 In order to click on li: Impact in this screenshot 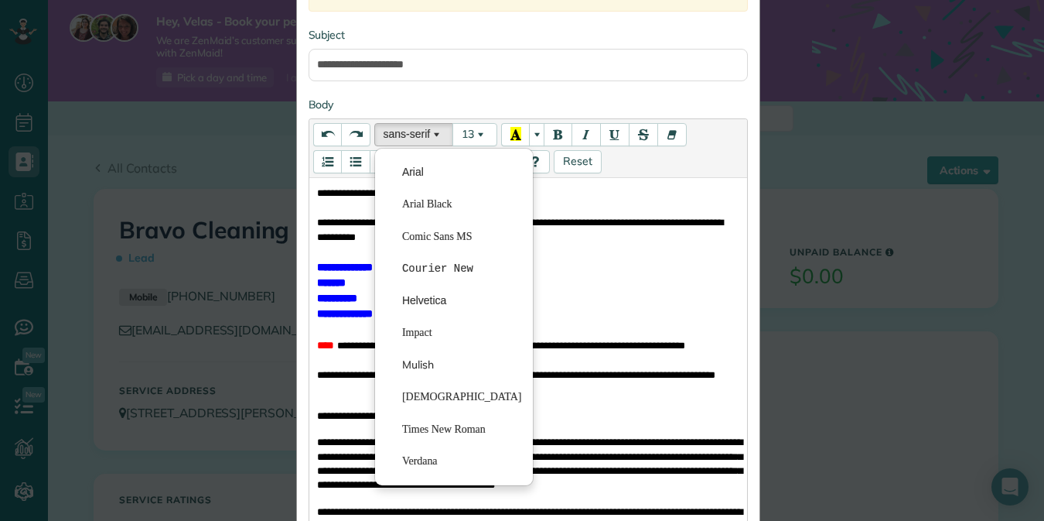, I will do `click(454, 333)`.